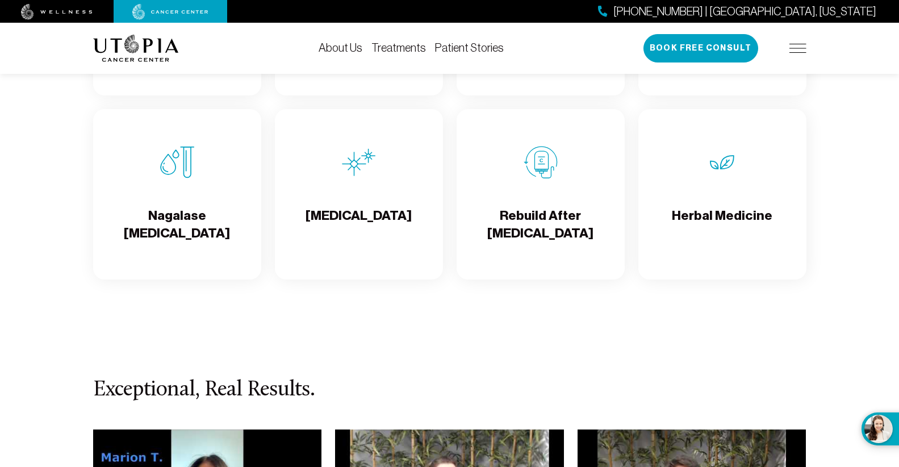  Describe the element at coordinates (57, 12) in the screenshot. I see `img: wellness` at that location.